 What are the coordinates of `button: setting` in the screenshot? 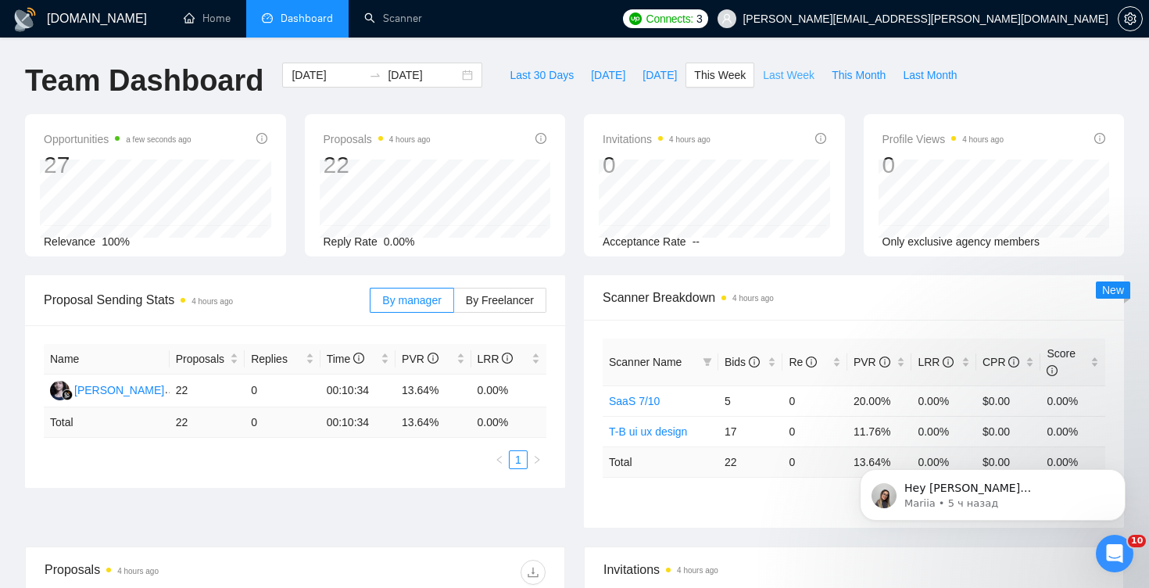 It's located at (1130, 19).